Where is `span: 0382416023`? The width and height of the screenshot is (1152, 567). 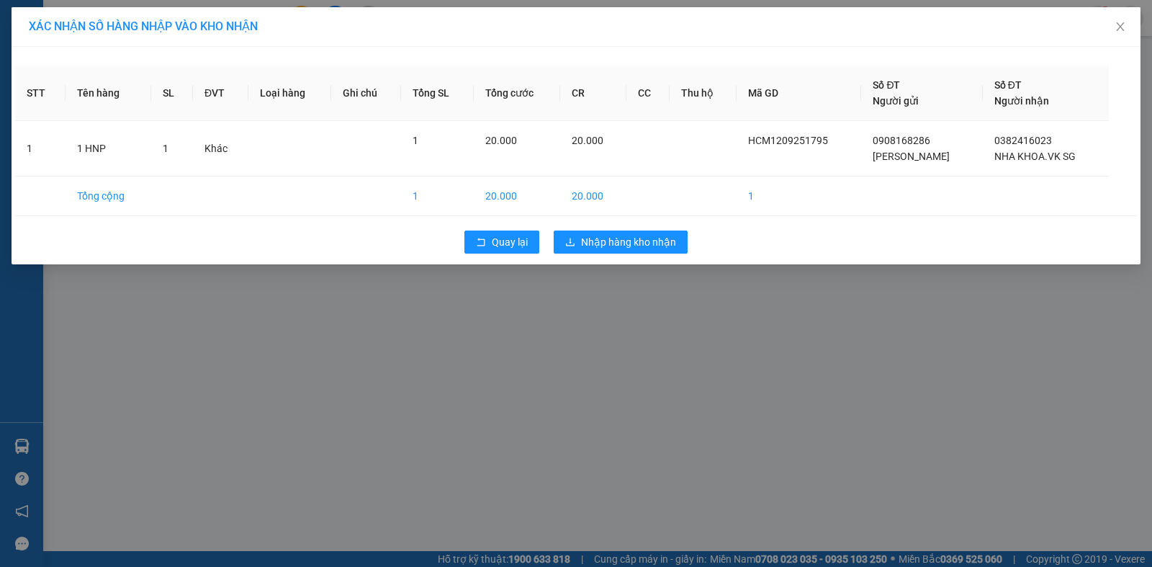
span: 0382416023 is located at coordinates (1023, 140).